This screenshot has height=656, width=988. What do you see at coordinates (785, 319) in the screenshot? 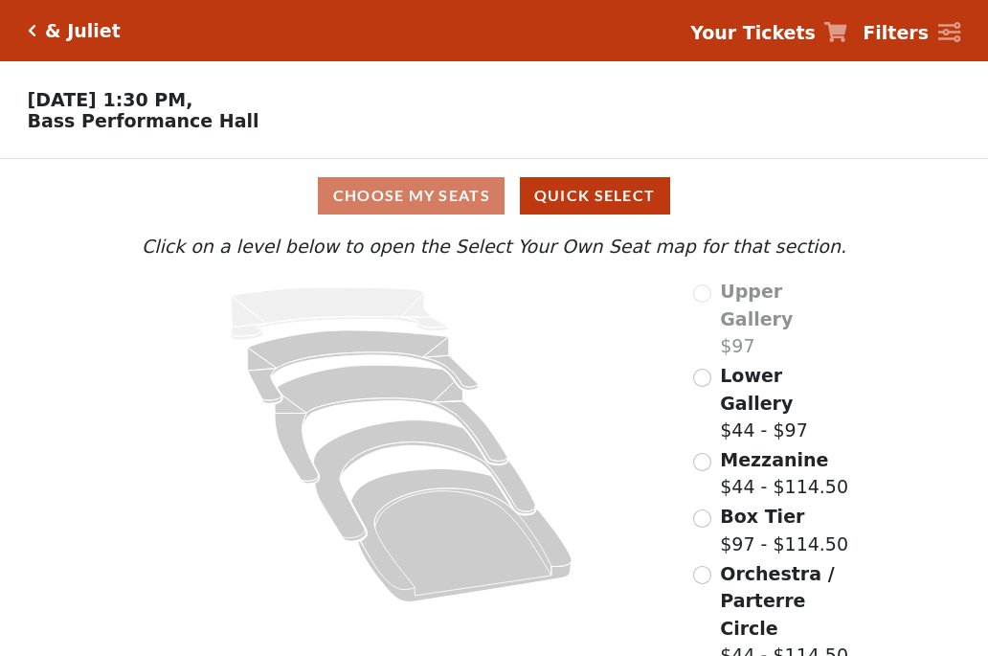
I see `label: $97` at bounding box center [785, 319].